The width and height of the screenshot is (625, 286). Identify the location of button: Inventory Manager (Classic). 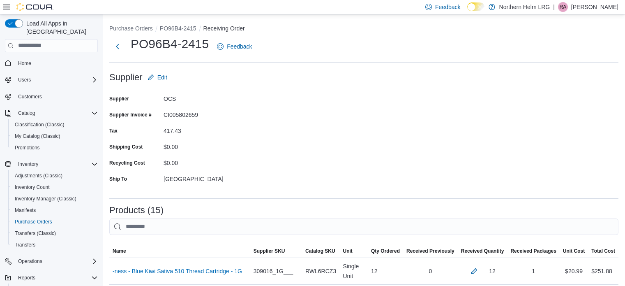
(55, 199).